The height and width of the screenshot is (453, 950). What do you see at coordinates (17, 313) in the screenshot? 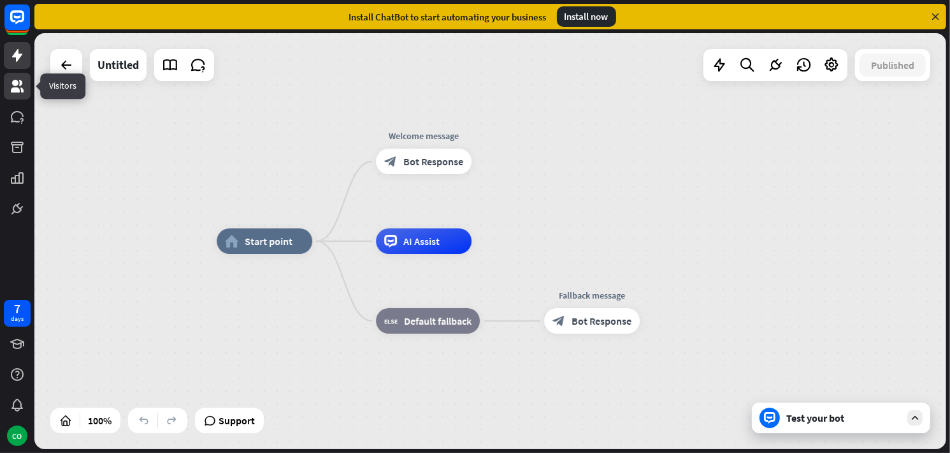
I see `a: 7 days` at bounding box center [17, 313].